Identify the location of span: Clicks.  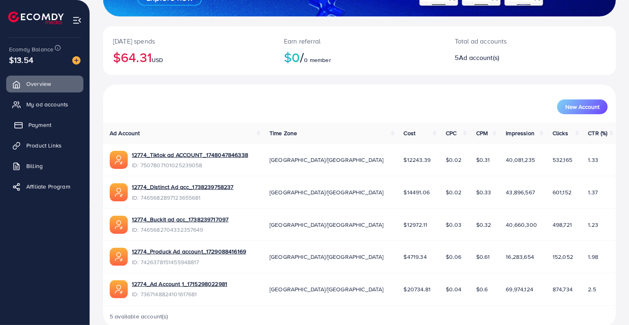
(561, 133).